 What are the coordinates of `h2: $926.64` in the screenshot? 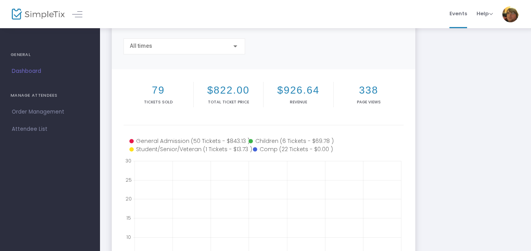 It's located at (298, 90).